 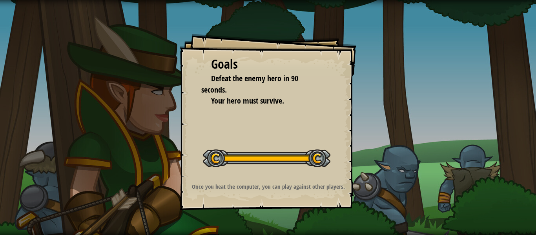 I want to click on li: Your hero must survive., so click(x=262, y=101).